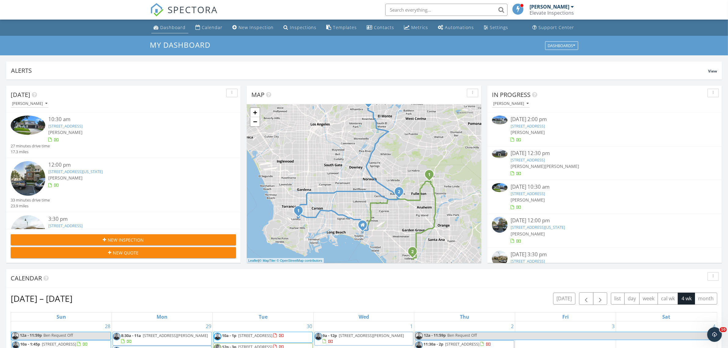  What do you see at coordinates (181, 45) in the screenshot?
I see `span: My Dashboard` at bounding box center [181, 45].